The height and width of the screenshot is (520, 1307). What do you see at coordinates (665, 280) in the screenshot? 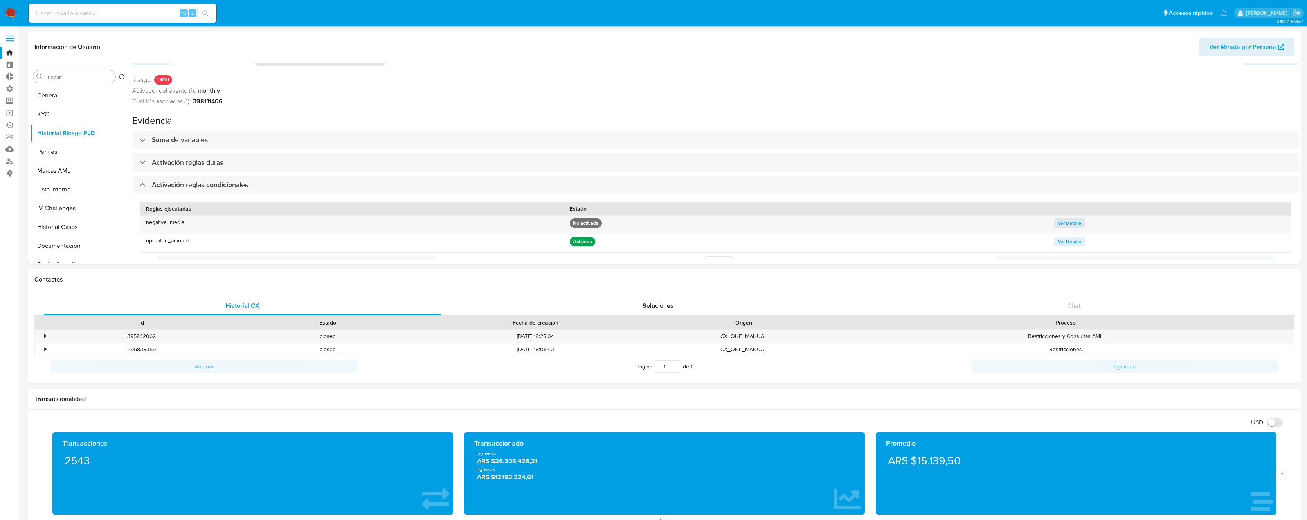
I see `h1: Contactos` at bounding box center [665, 280].